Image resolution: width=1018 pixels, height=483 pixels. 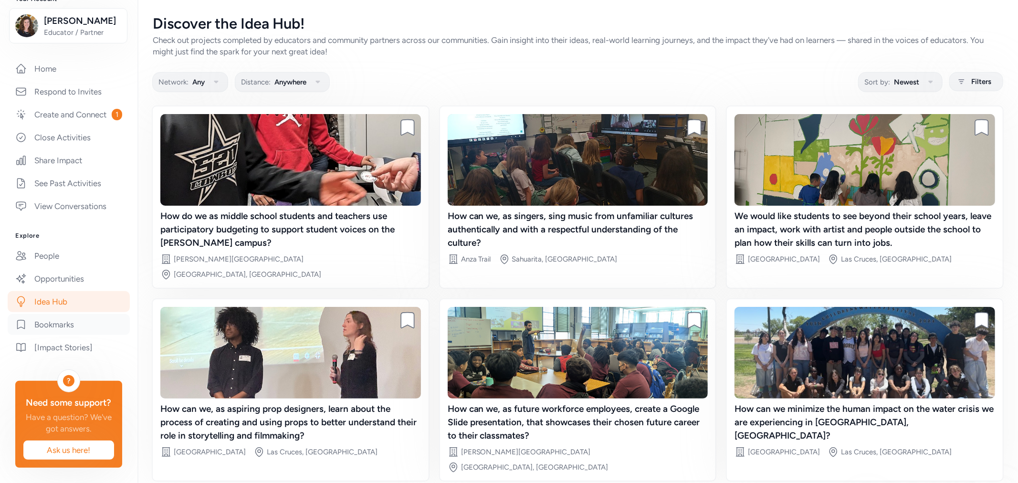 I want to click on button: Distance:Anywhere, so click(x=282, y=82).